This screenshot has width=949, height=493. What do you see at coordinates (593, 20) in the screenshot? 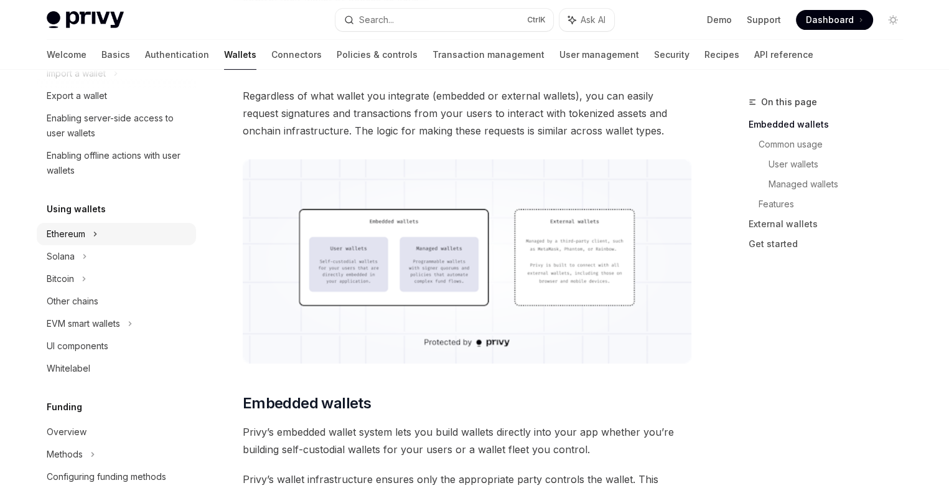
I see `span: Ask AI` at bounding box center [593, 20].